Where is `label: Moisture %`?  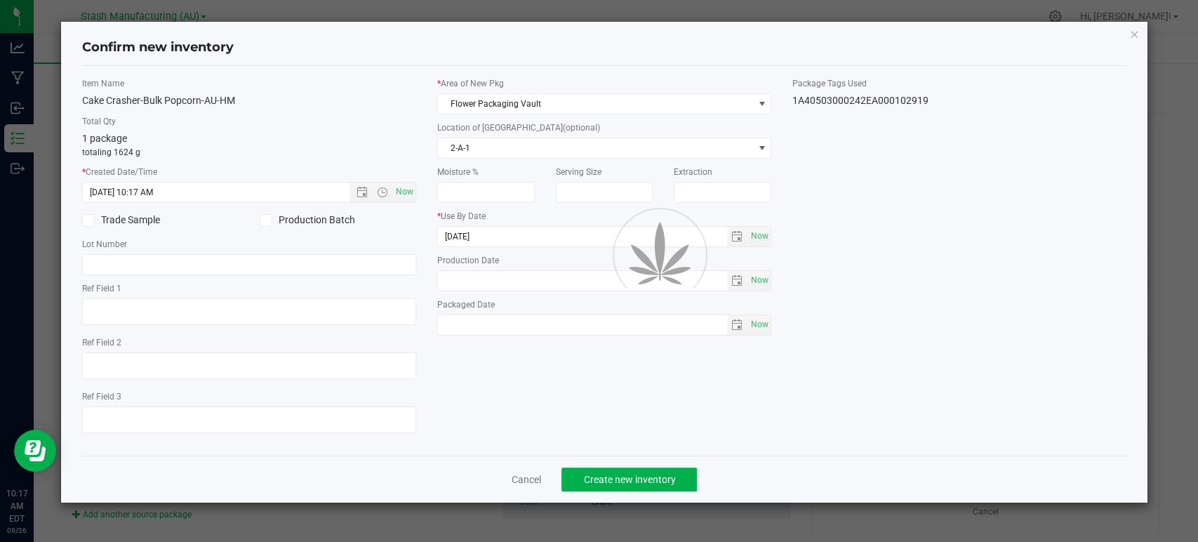 label: Moisture % is located at coordinates (485, 172).